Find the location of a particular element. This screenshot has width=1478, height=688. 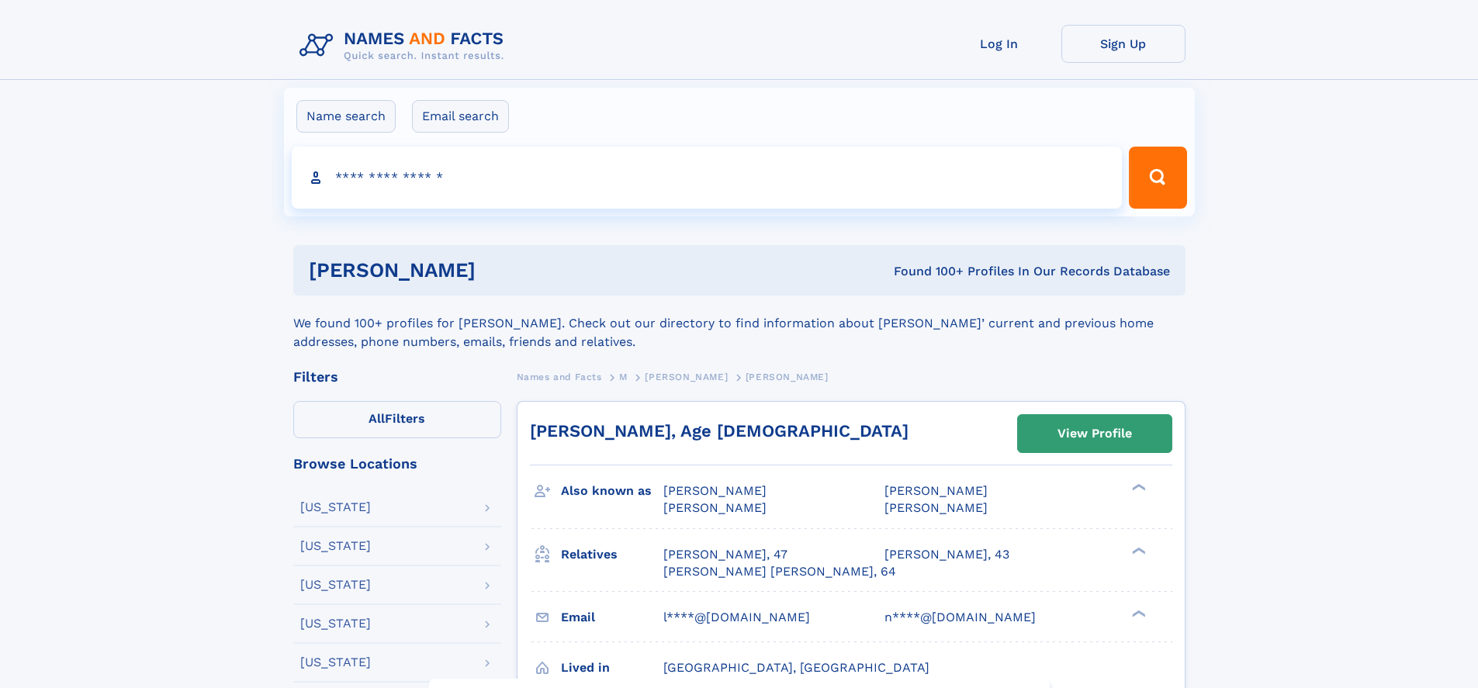

a: View Profile is located at coordinates (1095, 434).